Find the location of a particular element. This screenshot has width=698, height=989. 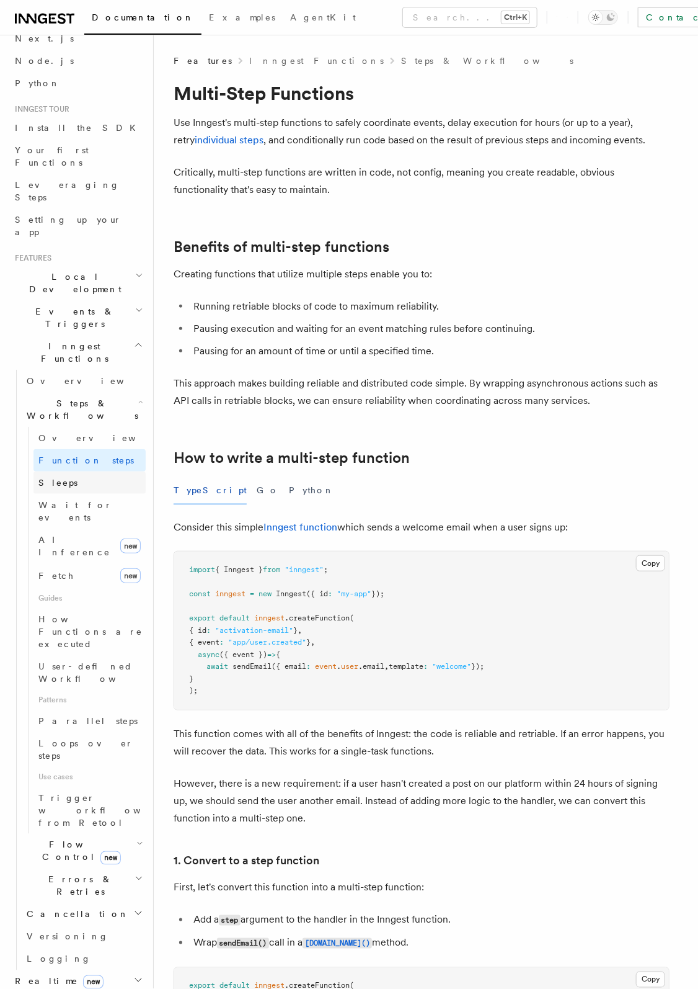

button: Errors & Retries is located at coordinates (84, 886).